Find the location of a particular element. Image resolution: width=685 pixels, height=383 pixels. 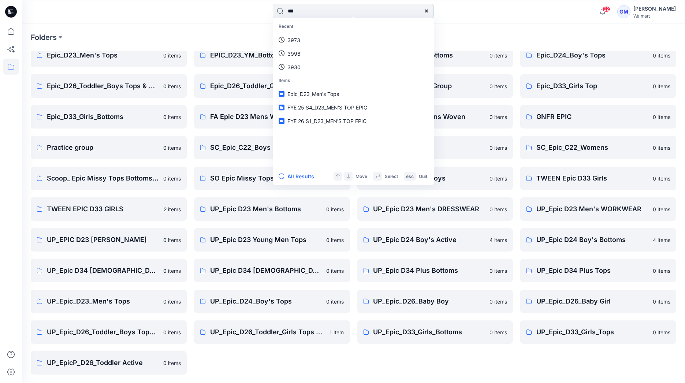

div: Walmart is located at coordinates (655, 16).